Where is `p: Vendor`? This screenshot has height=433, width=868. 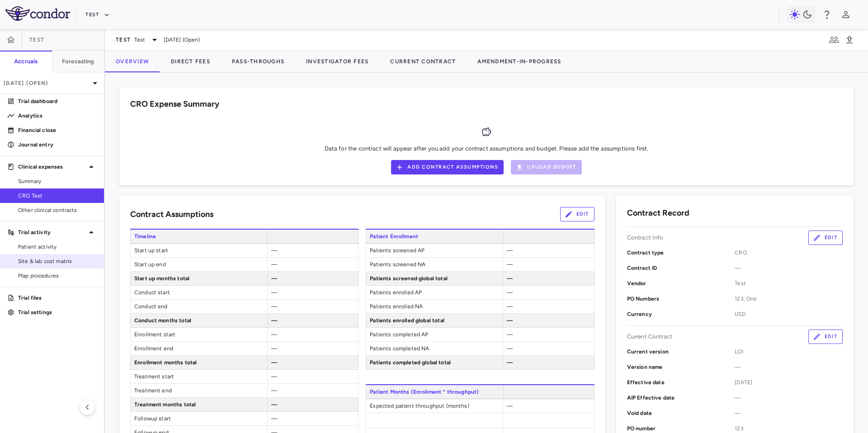 p: Vendor is located at coordinates (681, 283).